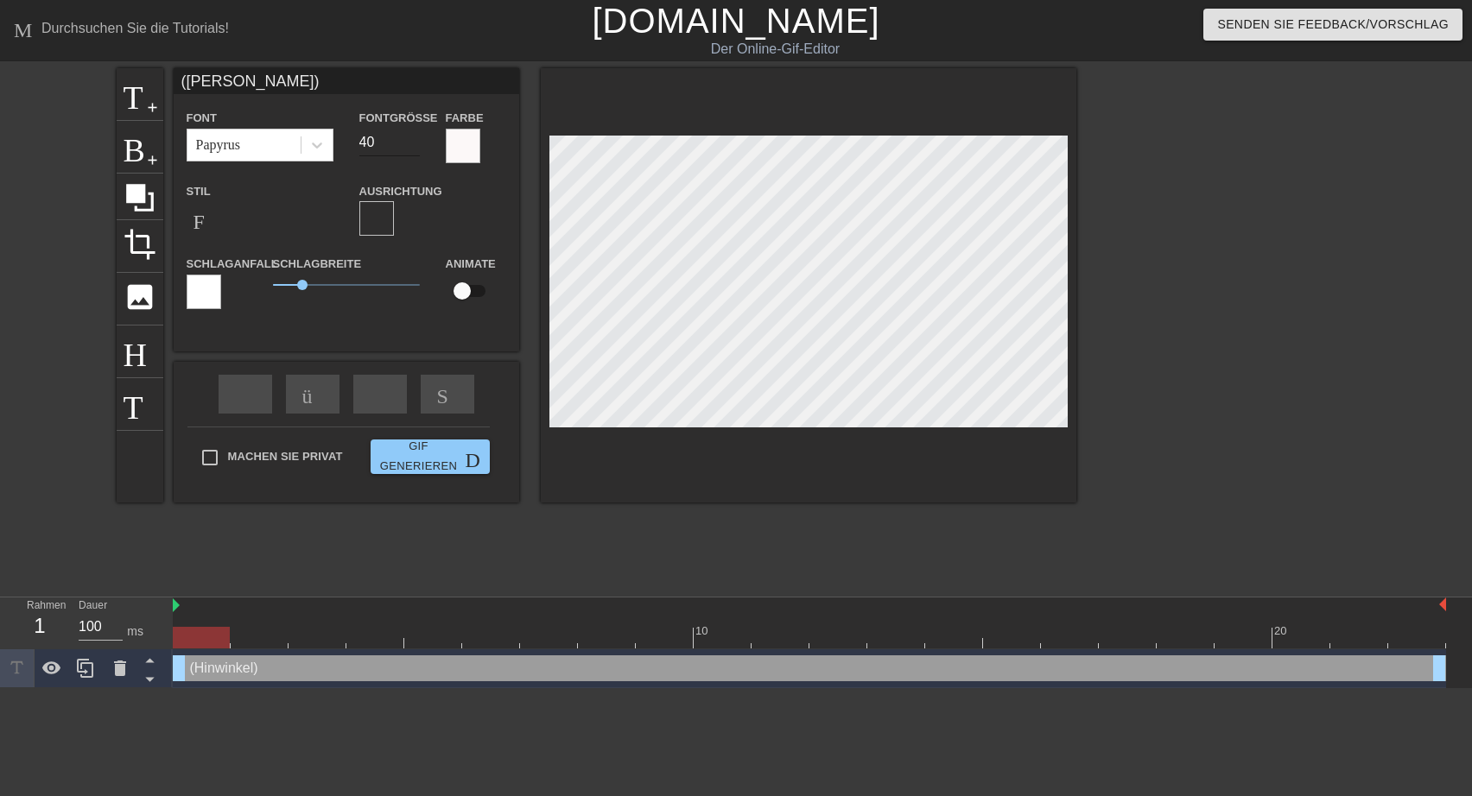  I want to click on span: Hilfe, so click(140, 350).